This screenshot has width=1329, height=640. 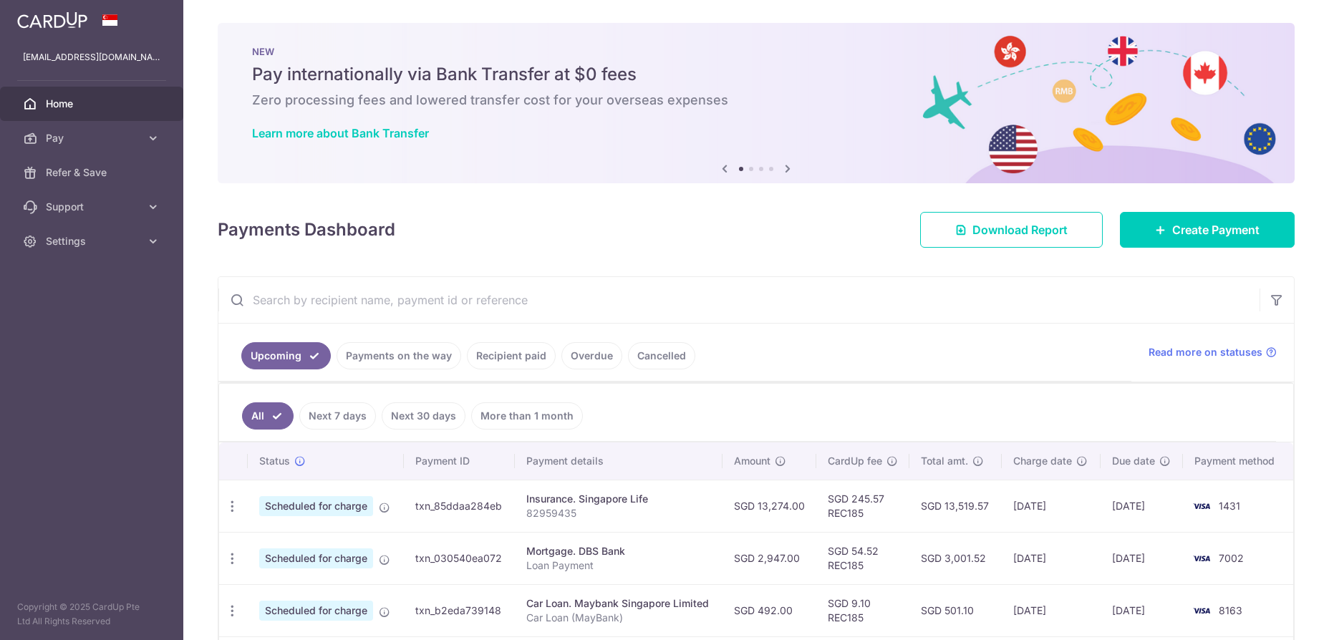 I want to click on img: Bank transfer banner, so click(x=756, y=103).